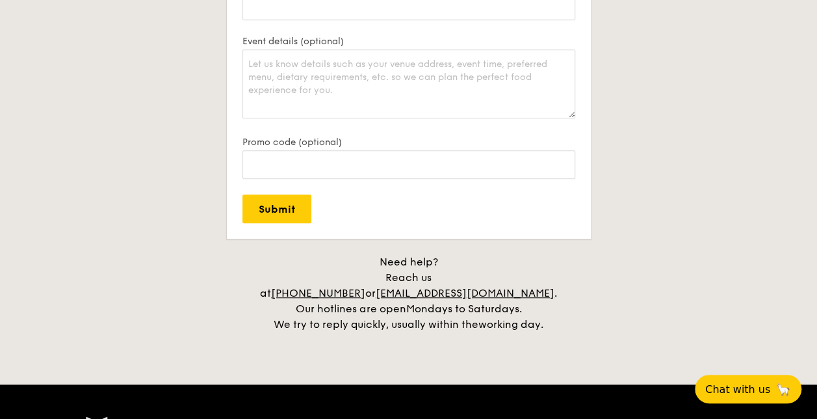  I want to click on span: Chat with us, so click(738, 389).